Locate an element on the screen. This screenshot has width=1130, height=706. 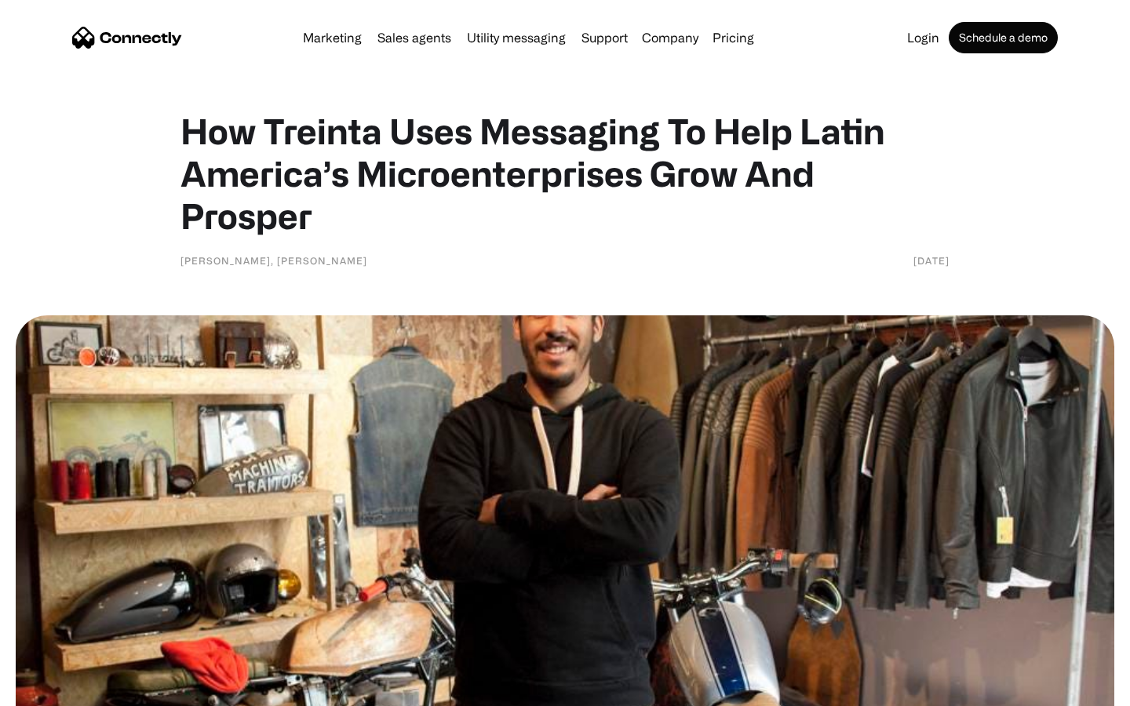
a: Utility messaging is located at coordinates (516, 38).